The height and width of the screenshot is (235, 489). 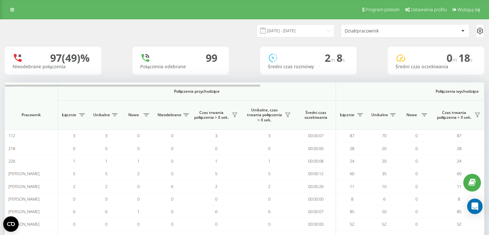 I want to click on div: Średni czas rozmówy, so click(x=309, y=67).